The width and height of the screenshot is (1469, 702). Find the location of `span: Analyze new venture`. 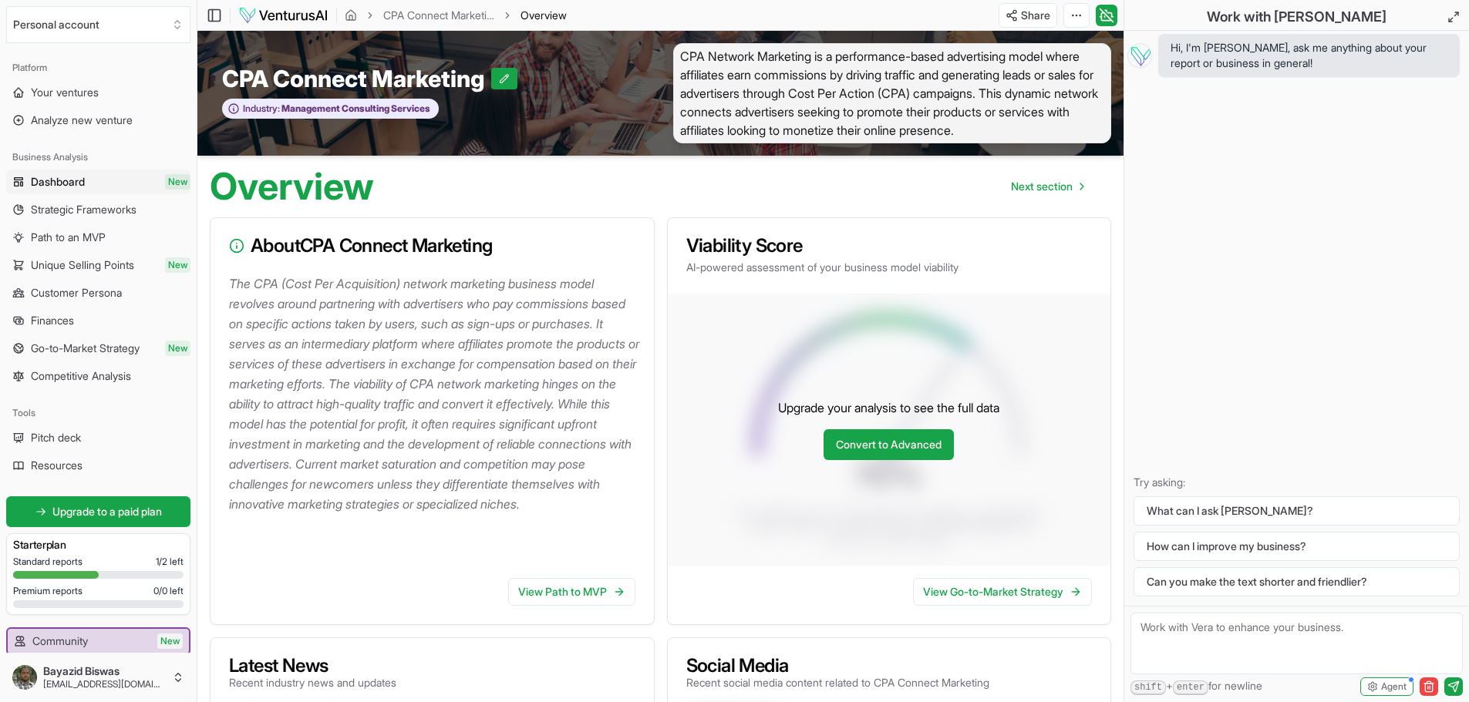

span: Analyze new venture is located at coordinates (82, 120).